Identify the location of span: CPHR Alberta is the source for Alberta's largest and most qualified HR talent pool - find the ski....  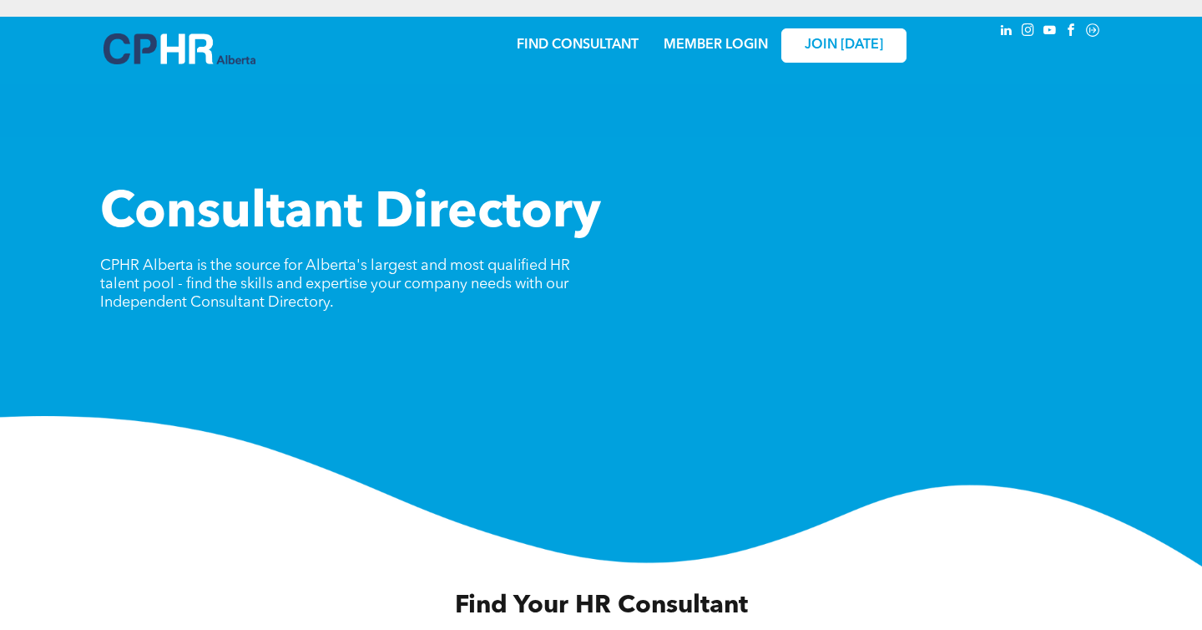
(335, 284).